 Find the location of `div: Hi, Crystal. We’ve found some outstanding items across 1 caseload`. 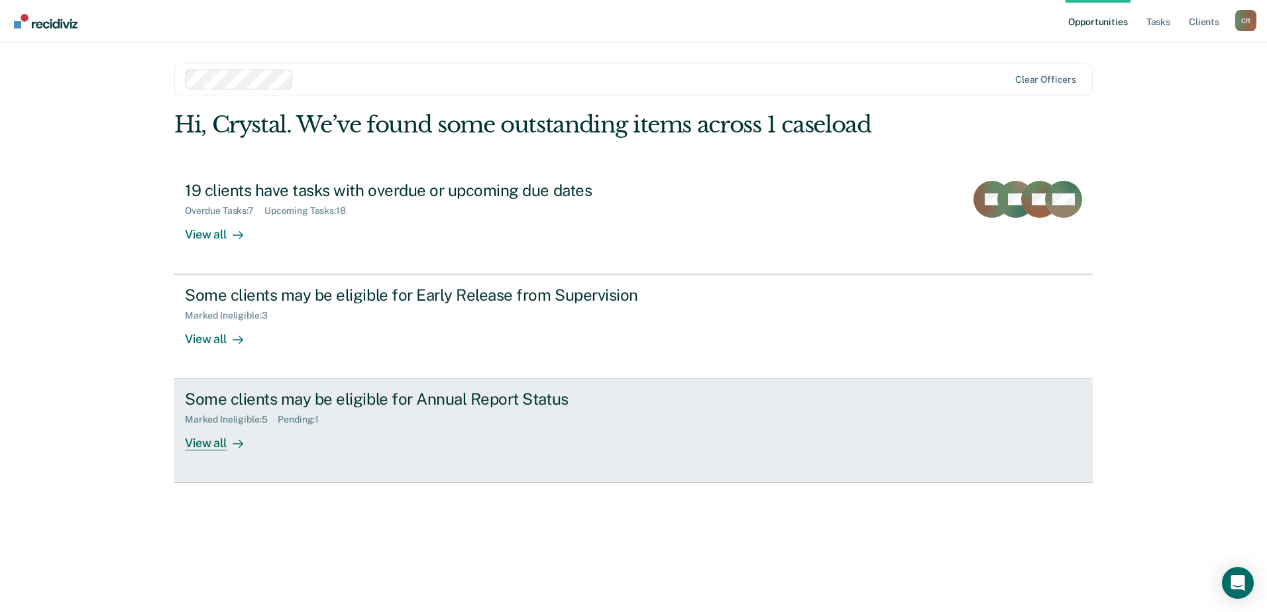

div: Hi, Crystal. We’ve found some outstanding items across 1 caseload is located at coordinates (541, 125).